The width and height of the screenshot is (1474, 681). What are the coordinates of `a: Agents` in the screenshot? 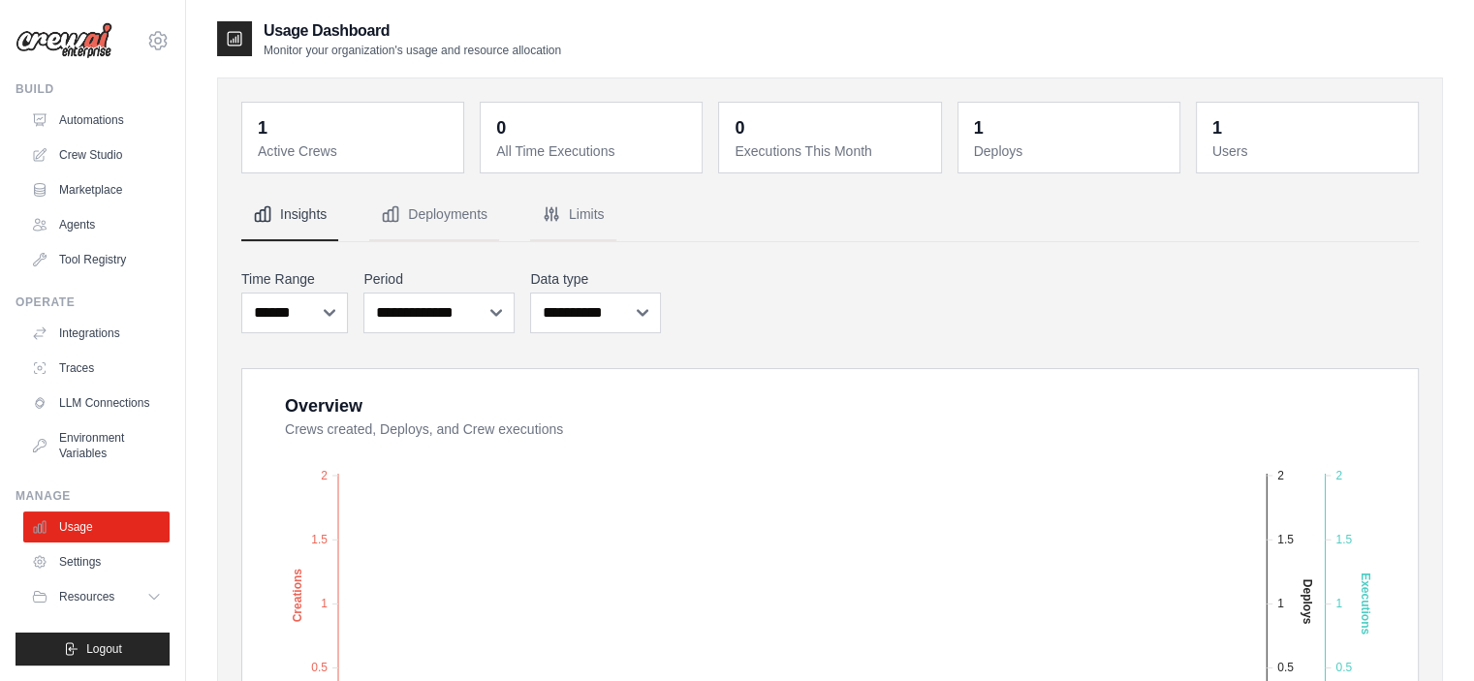 It's located at (96, 225).